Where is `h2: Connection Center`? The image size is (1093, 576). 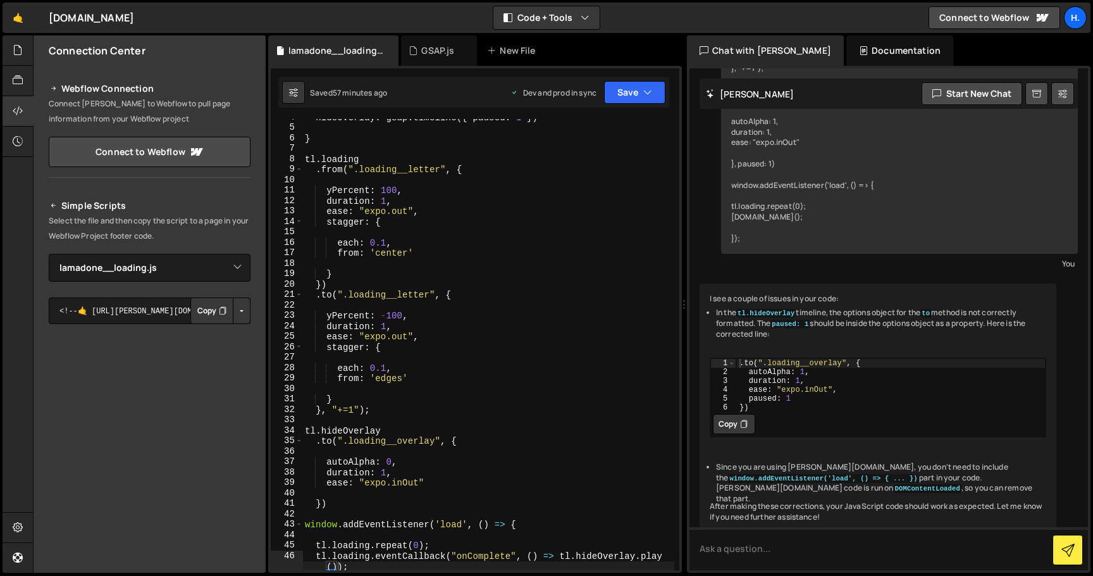 h2: Connection Center is located at coordinates (97, 51).